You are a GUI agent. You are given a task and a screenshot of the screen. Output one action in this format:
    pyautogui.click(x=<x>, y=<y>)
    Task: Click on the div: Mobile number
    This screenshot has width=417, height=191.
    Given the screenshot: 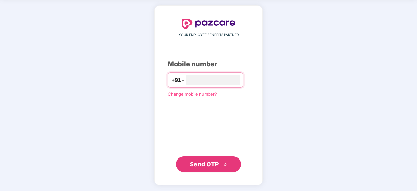 What is the action you would take?
    pyautogui.click(x=209, y=64)
    